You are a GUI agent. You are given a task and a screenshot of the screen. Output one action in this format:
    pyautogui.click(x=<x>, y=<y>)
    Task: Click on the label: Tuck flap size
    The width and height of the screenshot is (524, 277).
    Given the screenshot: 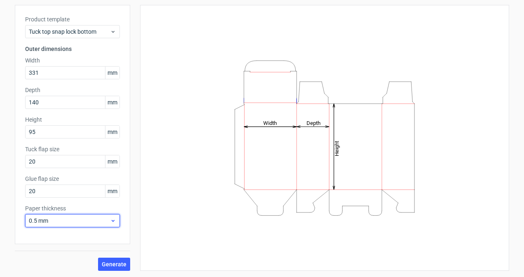 What is the action you would take?
    pyautogui.click(x=72, y=149)
    